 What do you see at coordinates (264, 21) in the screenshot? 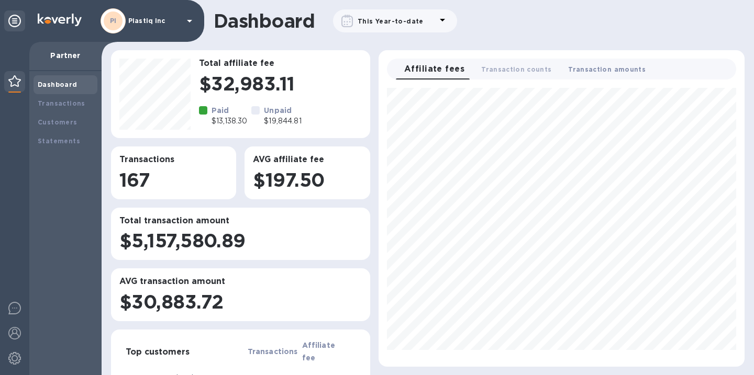
I see `h1: Dashboard` at bounding box center [264, 21].